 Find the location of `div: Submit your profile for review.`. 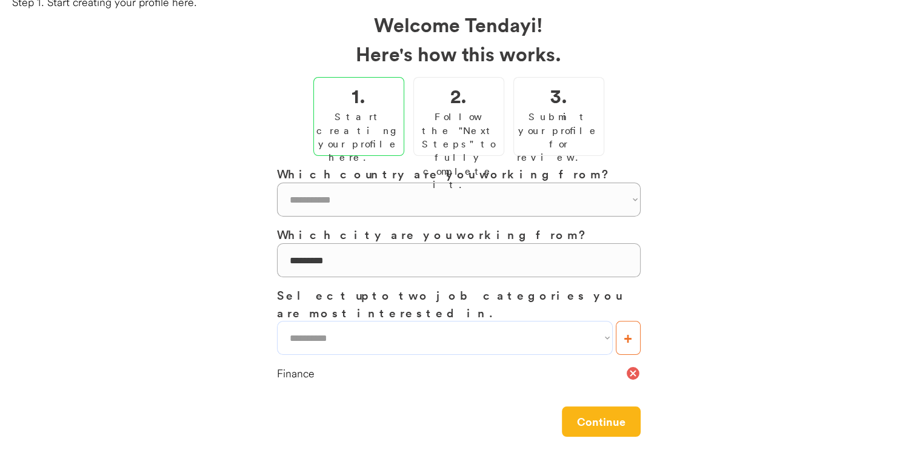

div: Submit your profile for review. is located at coordinates (559, 137).